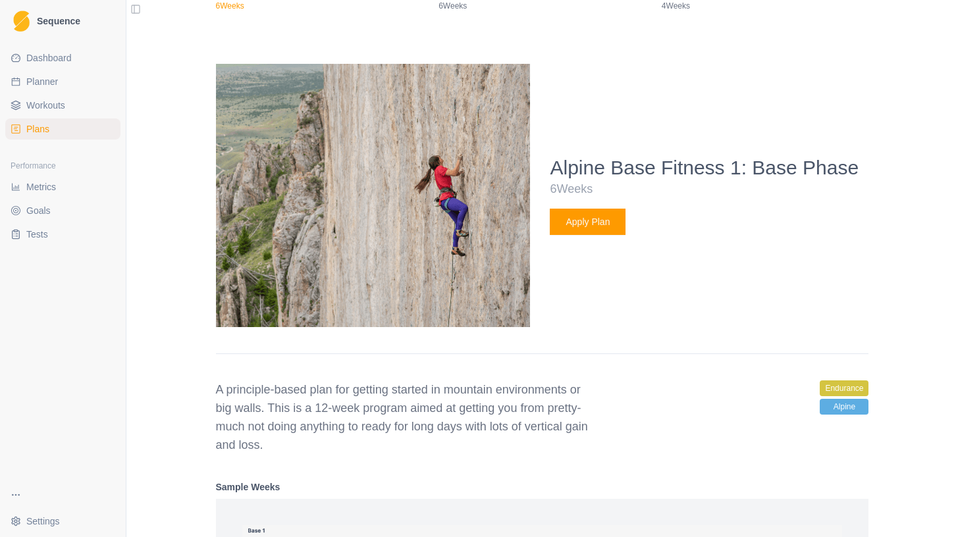  Describe the element at coordinates (38, 129) in the screenshot. I see `span: Plans` at that location.